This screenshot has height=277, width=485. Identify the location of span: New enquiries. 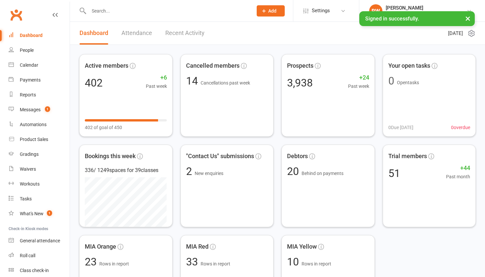
(209, 173).